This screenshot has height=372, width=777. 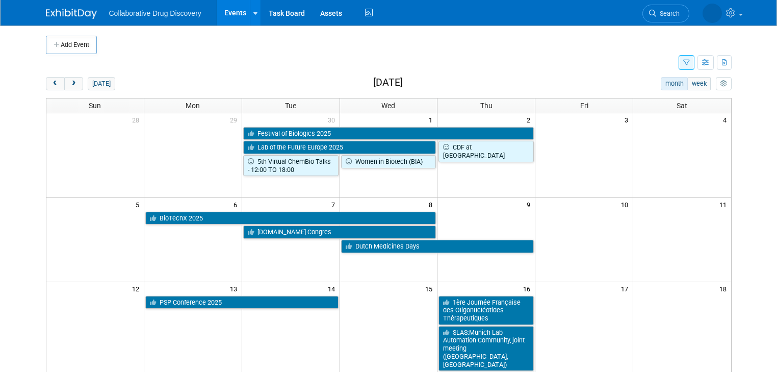 I want to click on span: 11, so click(x=725, y=204).